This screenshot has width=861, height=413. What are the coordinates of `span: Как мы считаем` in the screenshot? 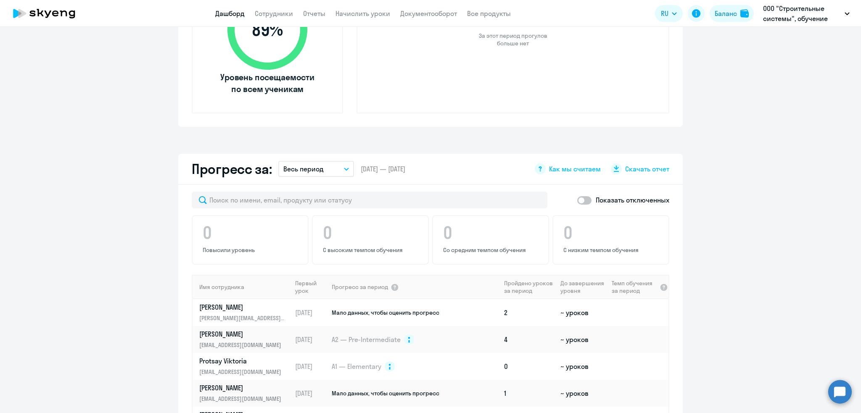 It's located at (575, 169).